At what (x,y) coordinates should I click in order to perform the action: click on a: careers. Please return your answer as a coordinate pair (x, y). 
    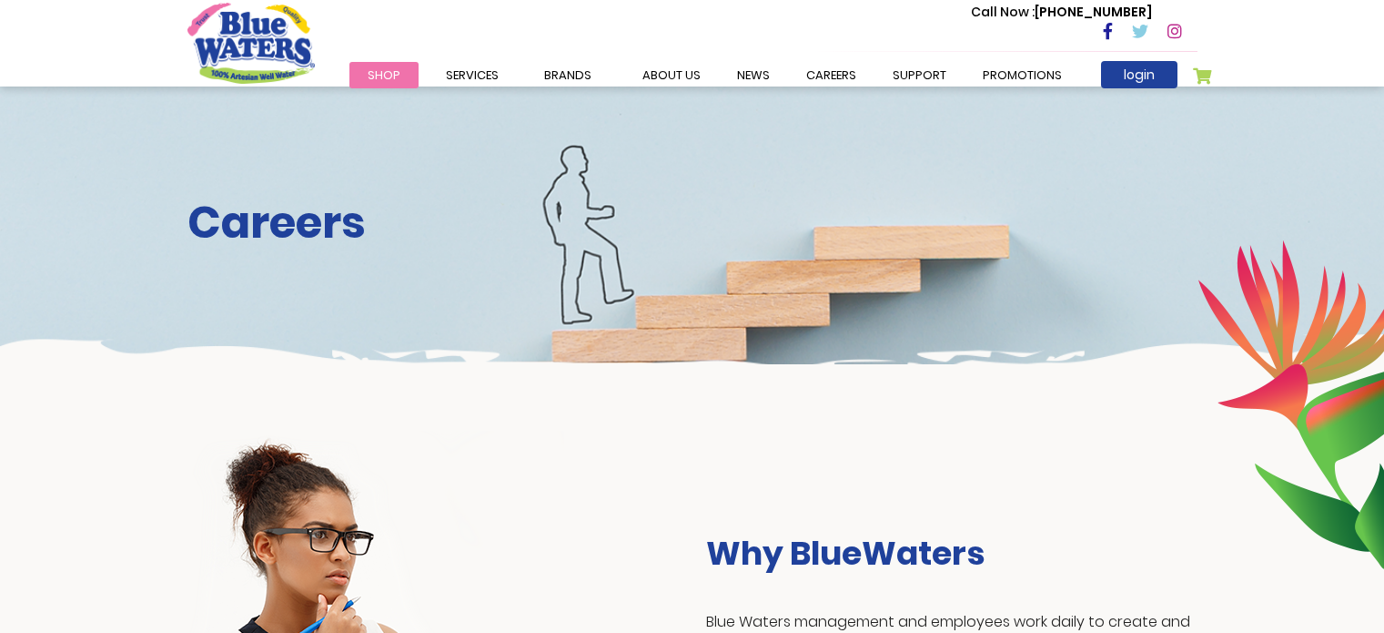
    Looking at the image, I should click on (831, 75).